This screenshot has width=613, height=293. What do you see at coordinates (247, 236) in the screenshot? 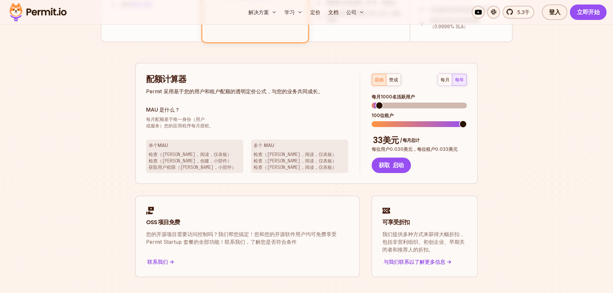
I see `a: OSS 项目免费您的开源项目需要访问控制吗？我们帮您搞定！您和您的开源软件用户均可免费享受 Permit Startup 套餐的全部功能！联系我们，了解您是否符合条件联系我们 ->` at bounding box center [247, 236].